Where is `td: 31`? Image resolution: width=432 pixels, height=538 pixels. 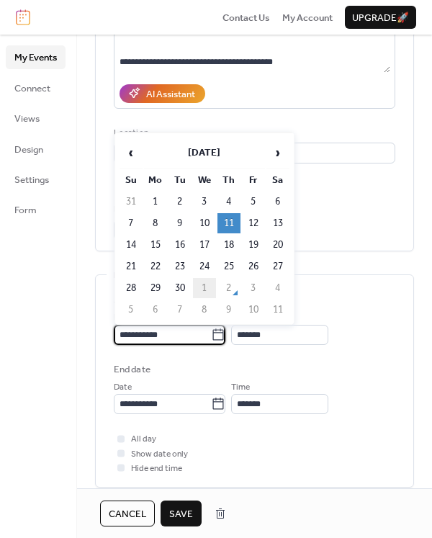
td: 31 is located at coordinates (131, 202).